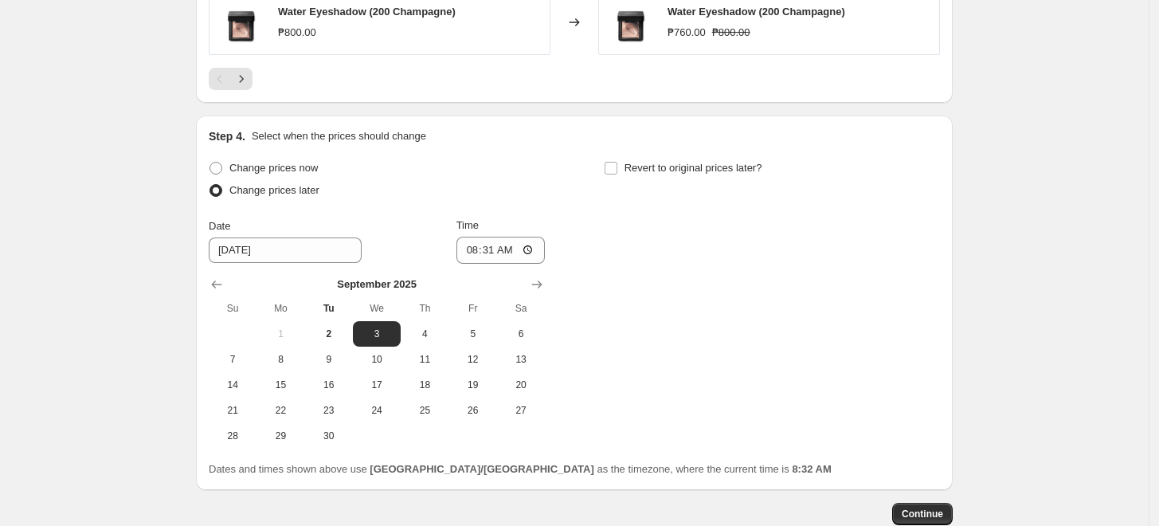 Image resolution: width=1159 pixels, height=526 pixels. What do you see at coordinates (338, 136) in the screenshot?
I see `p: Select when the prices should change` at bounding box center [338, 136].